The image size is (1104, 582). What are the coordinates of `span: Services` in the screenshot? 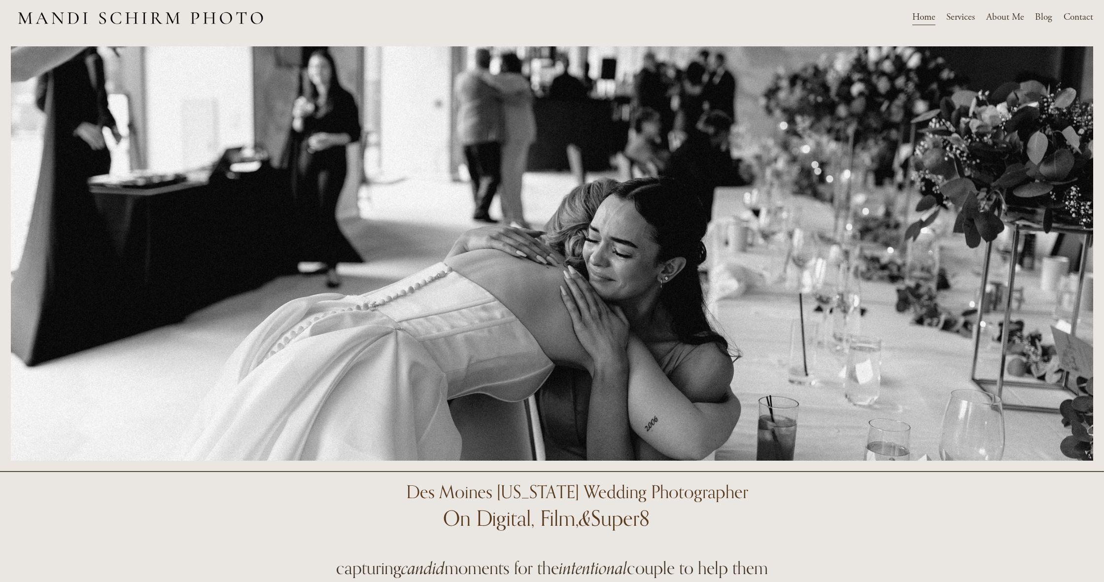 It's located at (961, 17).